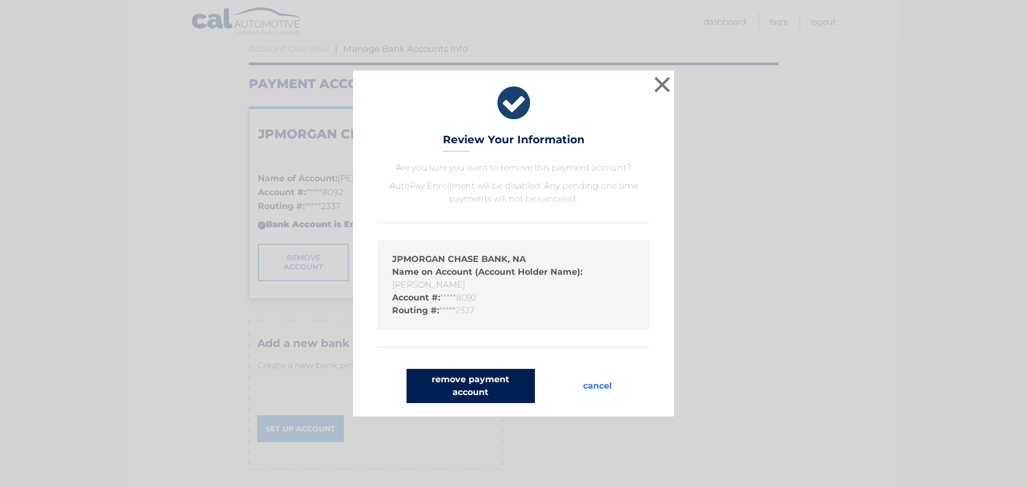  Describe the element at coordinates (513, 192) in the screenshot. I see `p: AutoPay Enrollment will be disabled. Any pending one time payments will not be canceled.` at that location.